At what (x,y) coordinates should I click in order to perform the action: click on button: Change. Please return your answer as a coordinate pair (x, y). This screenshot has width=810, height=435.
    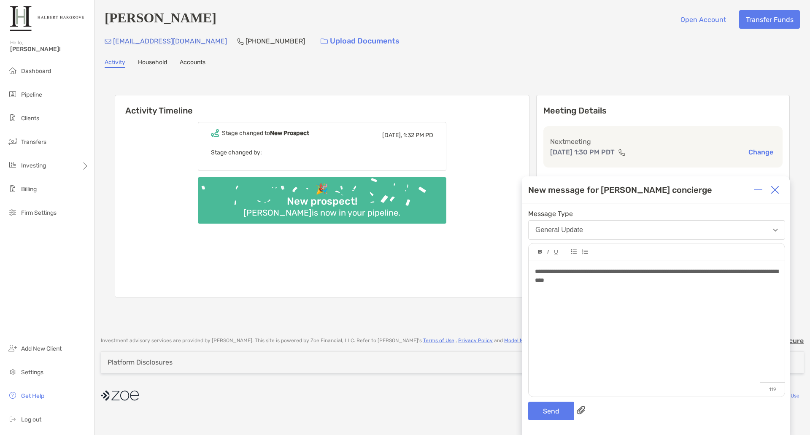
    Looking at the image, I should click on (761, 152).